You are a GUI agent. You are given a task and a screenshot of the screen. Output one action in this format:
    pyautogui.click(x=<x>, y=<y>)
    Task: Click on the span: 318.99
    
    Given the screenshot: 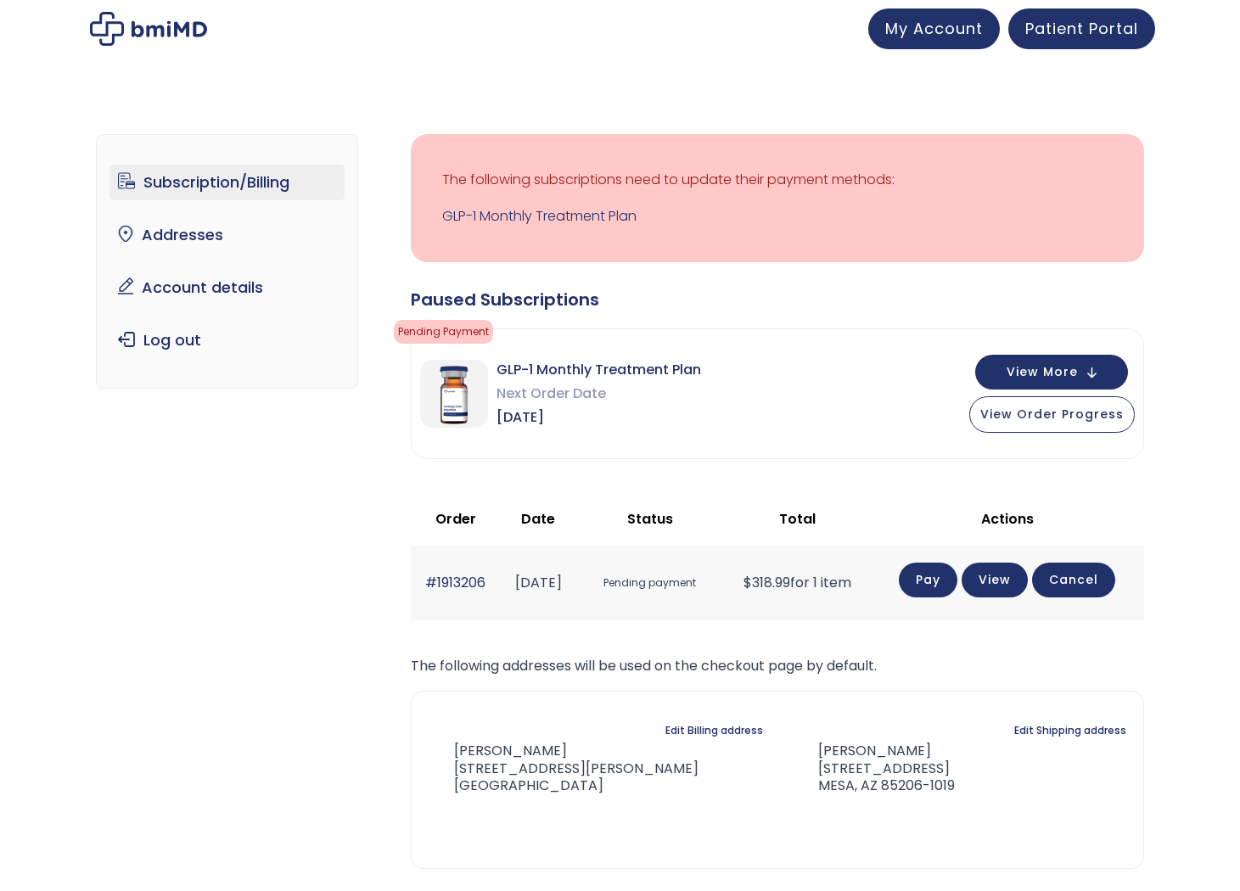 What is the action you would take?
    pyautogui.click(x=766, y=582)
    